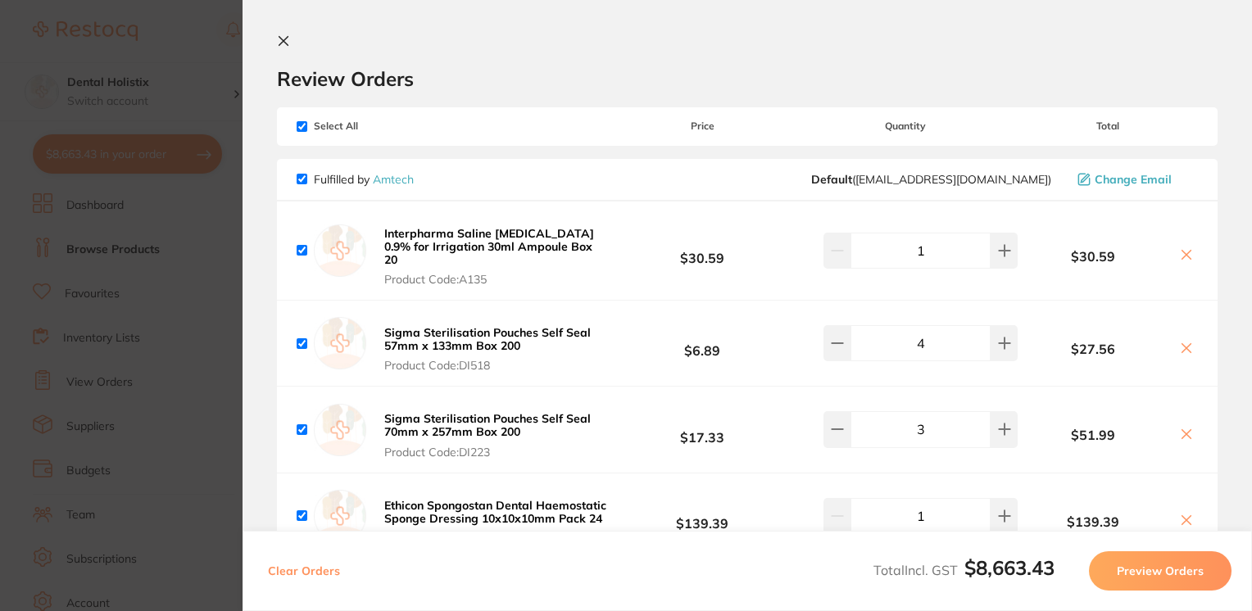  I want to click on p: Fulfilled by, so click(364, 180).